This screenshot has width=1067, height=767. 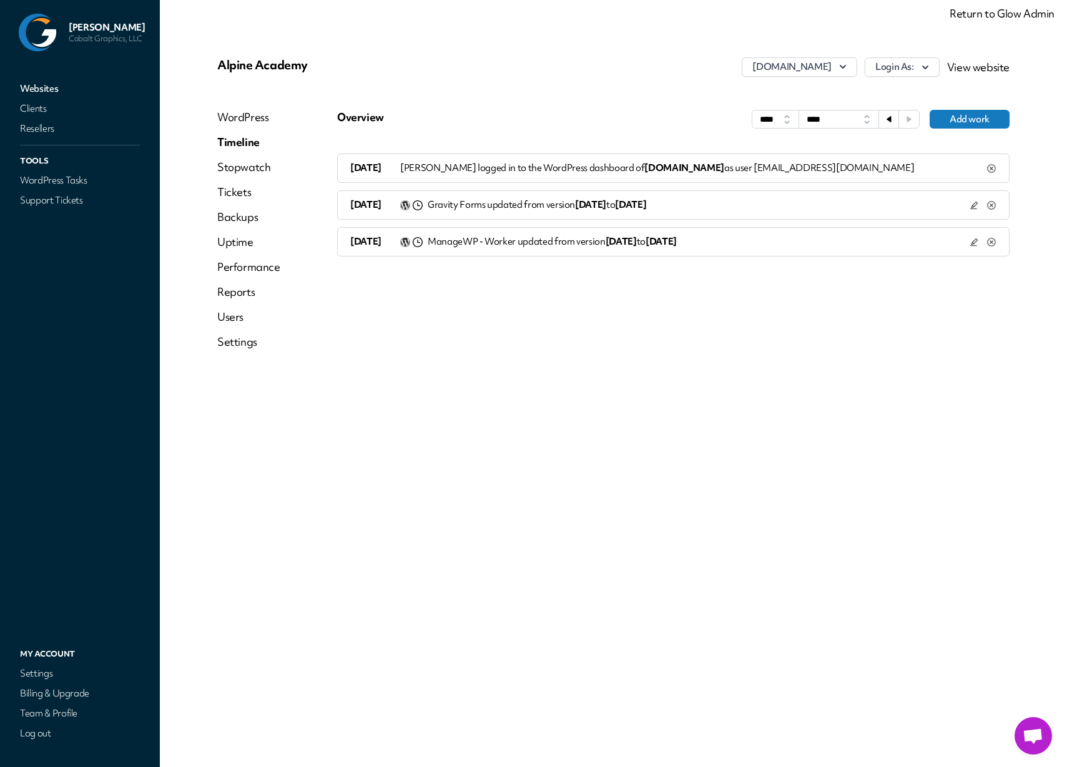 What do you see at coordinates (248, 217) in the screenshot?
I see `a: Backups` at bounding box center [248, 217].